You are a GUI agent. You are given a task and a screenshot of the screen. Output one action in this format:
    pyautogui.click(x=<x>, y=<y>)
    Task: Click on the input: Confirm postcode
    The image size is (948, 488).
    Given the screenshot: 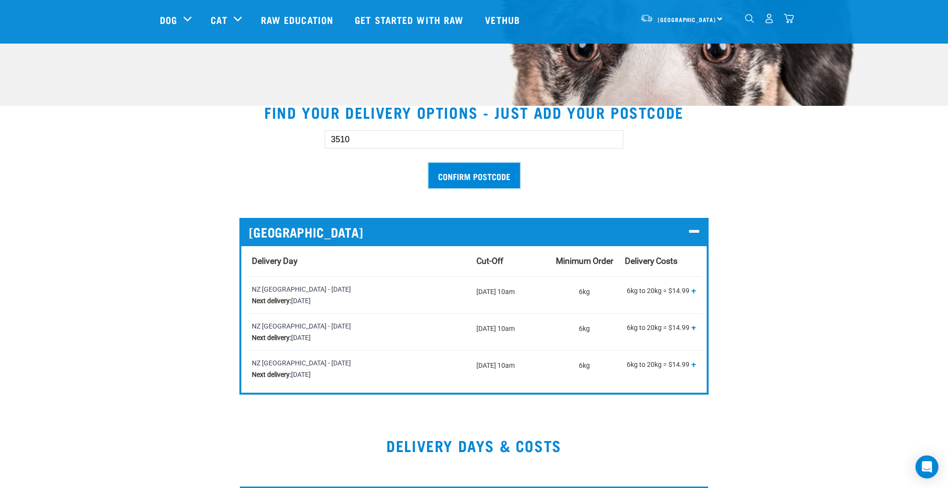 What is the action you would take?
    pyautogui.click(x=474, y=175)
    